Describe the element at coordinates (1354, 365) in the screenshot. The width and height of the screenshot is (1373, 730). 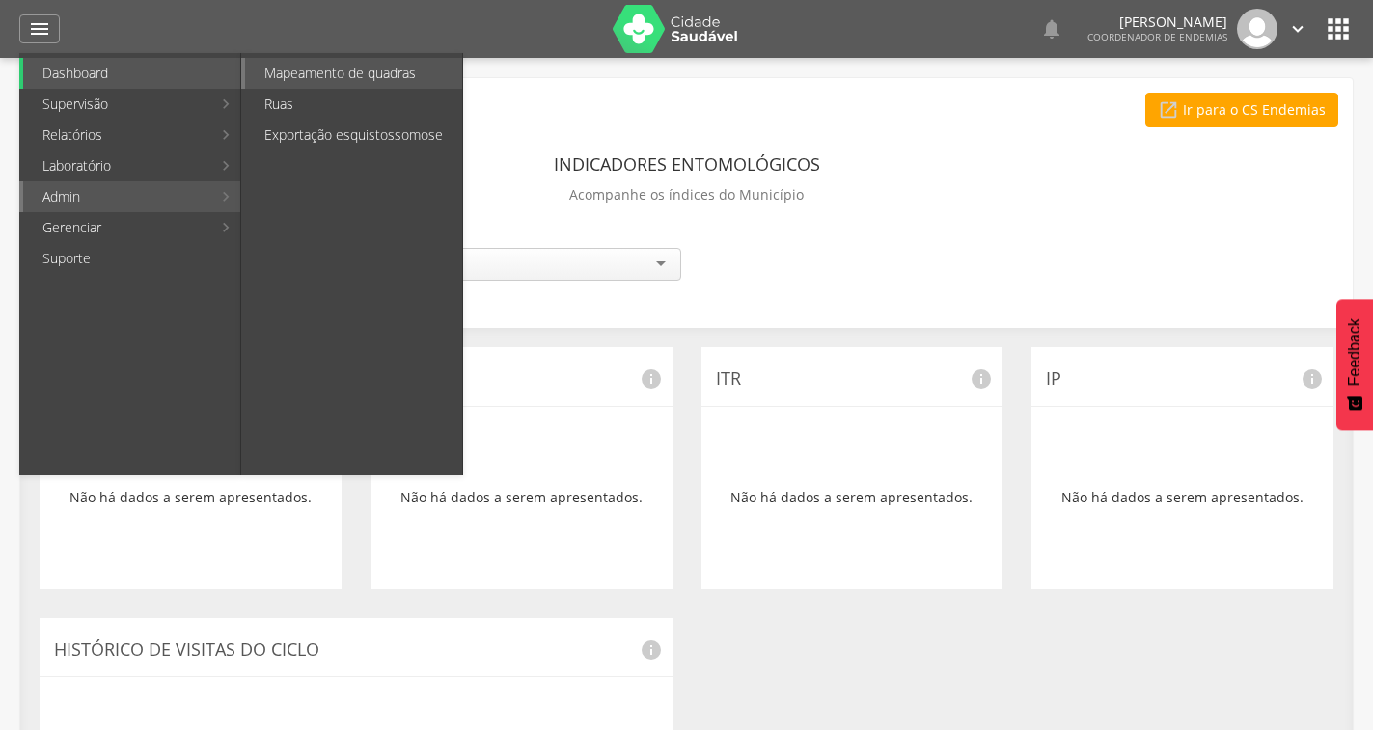
I see `button: Feedback - Mostrar pesquisa` at that location.